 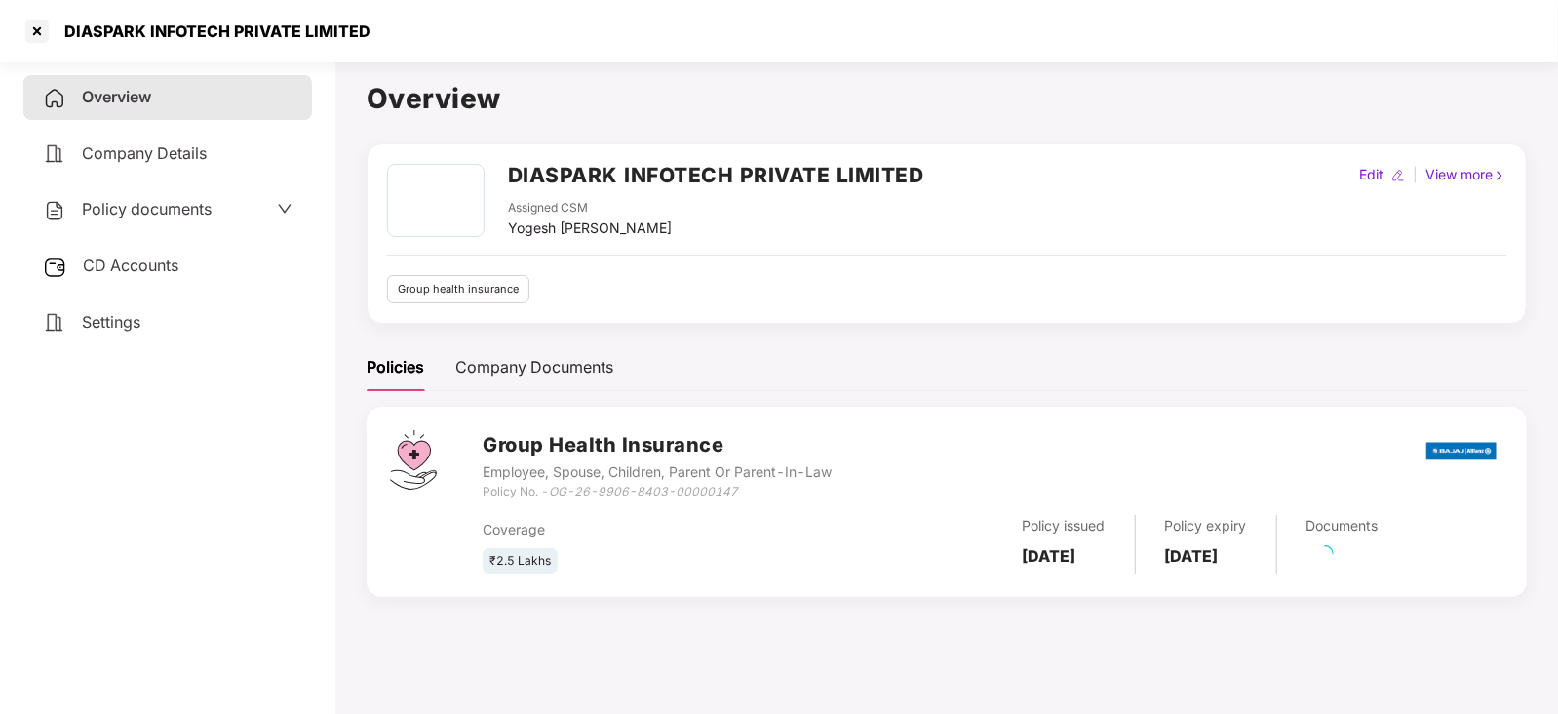 I want to click on h2: DIASPARK INFOTECH PRIVATE LIMITED, so click(x=716, y=175).